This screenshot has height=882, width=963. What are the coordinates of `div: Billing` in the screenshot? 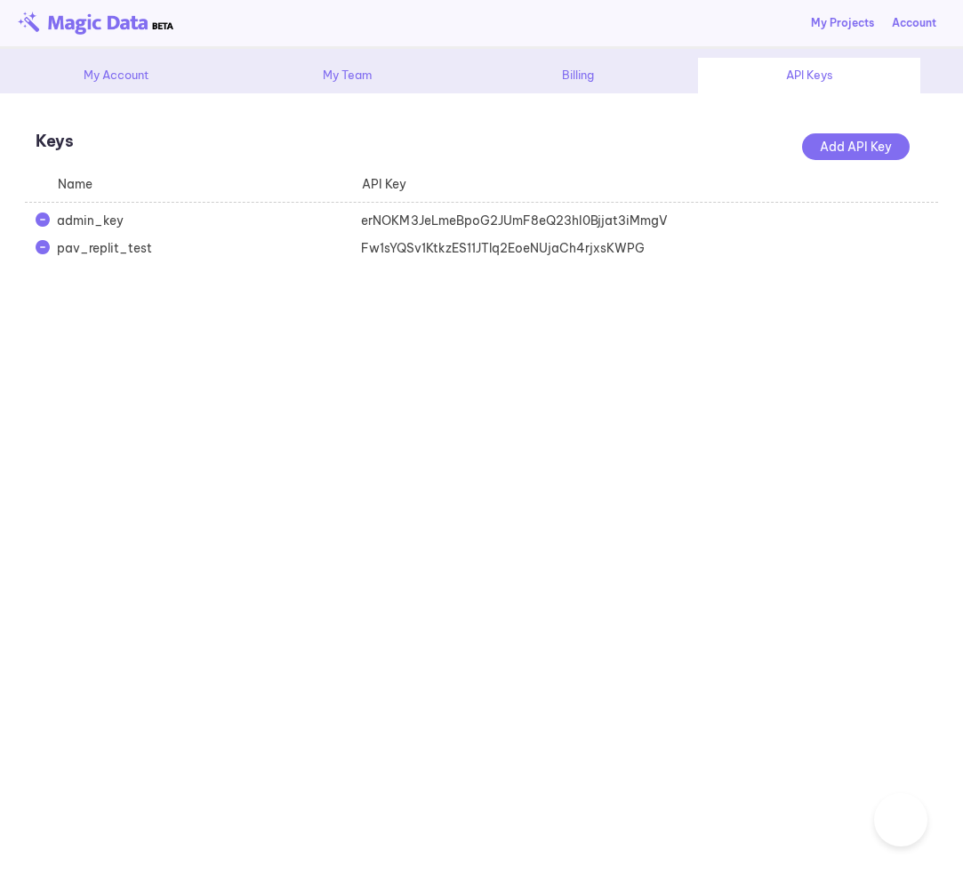 It's located at (578, 76).